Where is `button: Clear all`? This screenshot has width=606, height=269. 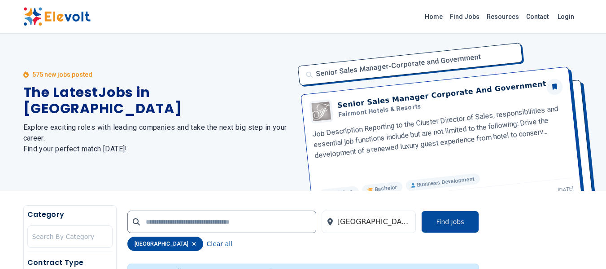
button: Clear all is located at coordinates (219, 244).